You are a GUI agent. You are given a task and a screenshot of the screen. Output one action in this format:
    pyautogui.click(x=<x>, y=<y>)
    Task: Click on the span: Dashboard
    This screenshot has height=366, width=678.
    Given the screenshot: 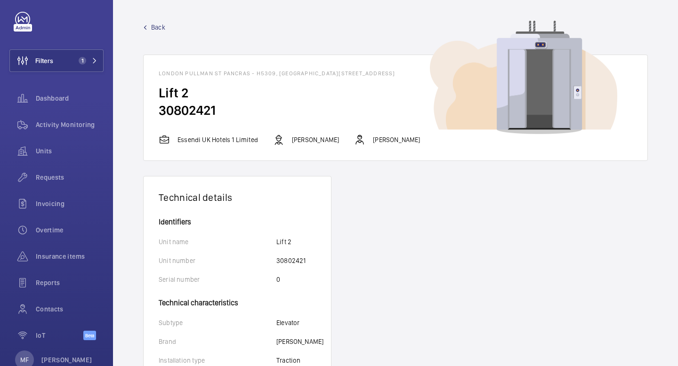 What is the action you would take?
    pyautogui.click(x=70, y=98)
    